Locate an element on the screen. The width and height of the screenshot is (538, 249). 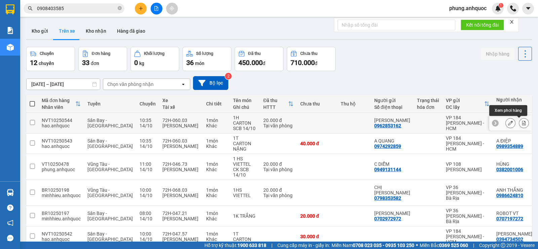
div: CK SCB 14/10 is located at coordinates (245, 172).